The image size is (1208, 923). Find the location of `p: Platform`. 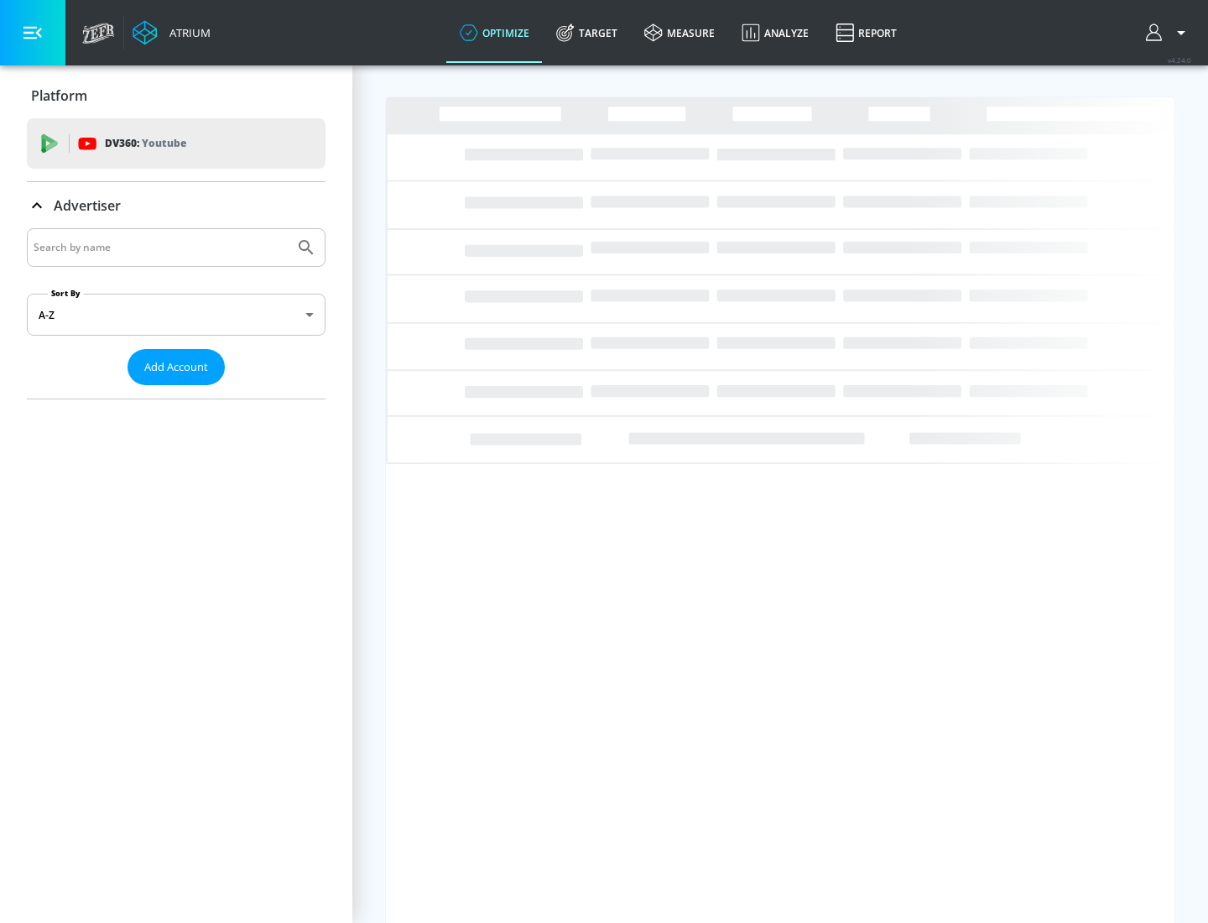

p: Platform is located at coordinates (59, 96).